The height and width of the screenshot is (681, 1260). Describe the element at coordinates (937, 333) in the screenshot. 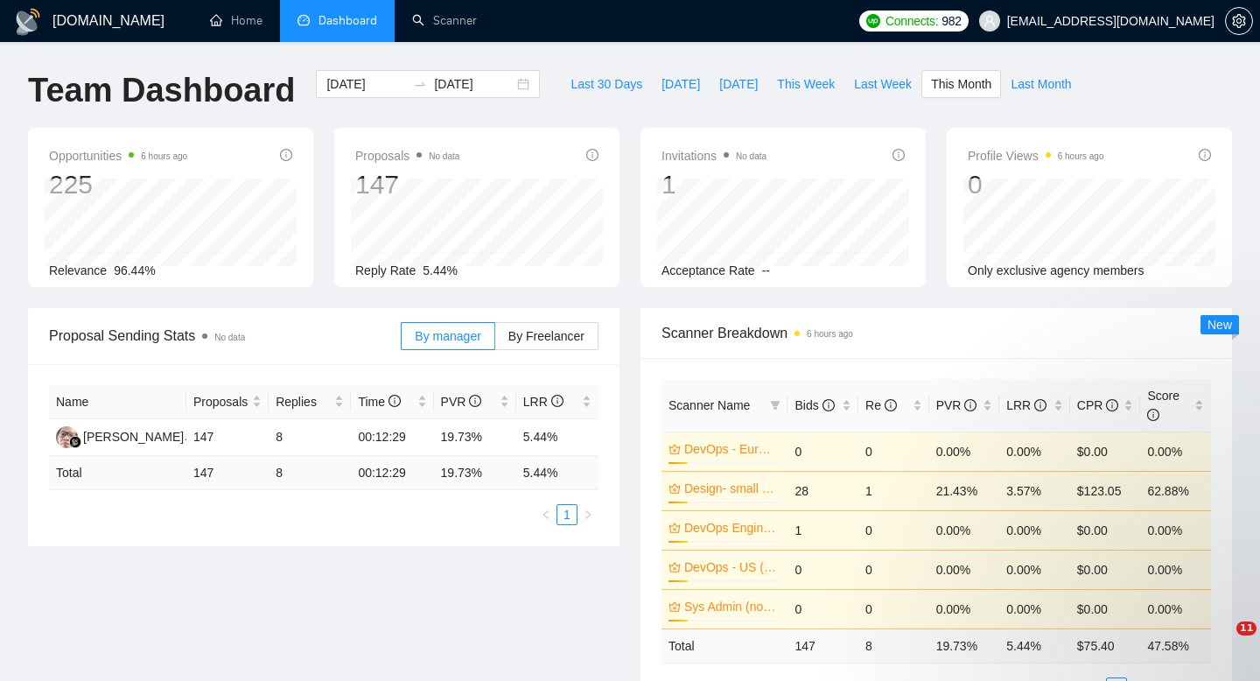

I see `span: Scanner Breakdown` at that location.